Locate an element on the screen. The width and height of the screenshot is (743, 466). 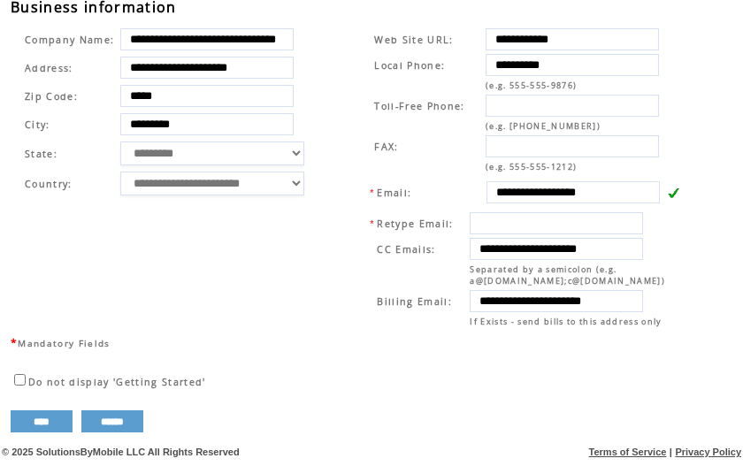
span: Company Name: is located at coordinates (69, 40).